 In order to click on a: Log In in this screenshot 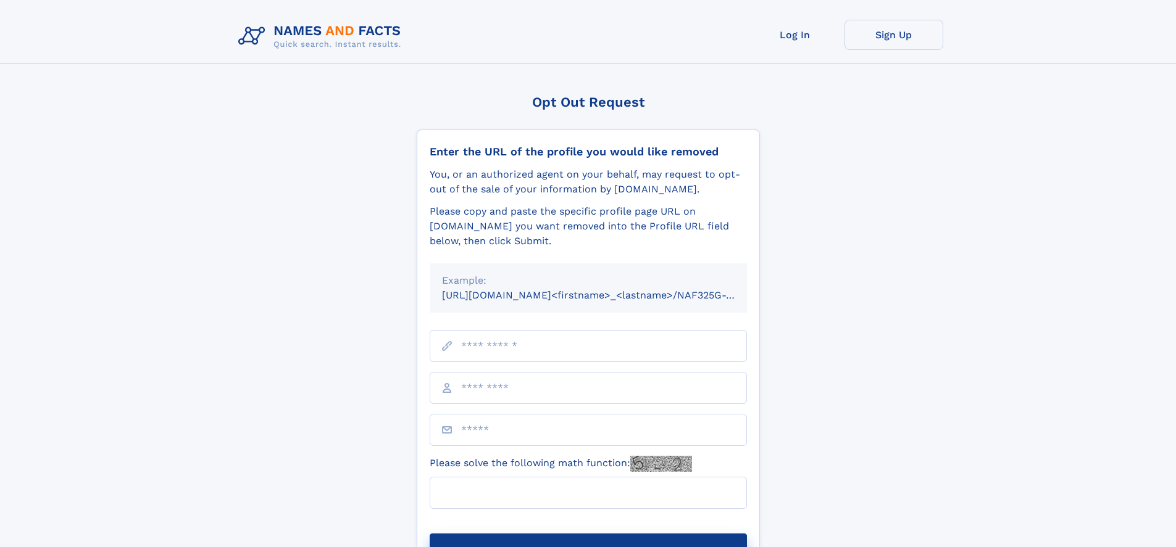, I will do `click(795, 35)`.